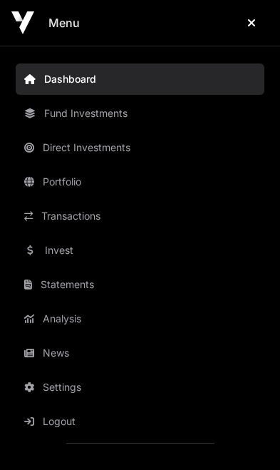 Image resolution: width=280 pixels, height=470 pixels. Describe the element at coordinates (140, 284) in the screenshot. I see `a: Statements` at that location.